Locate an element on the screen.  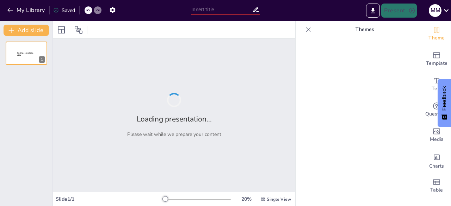
button: My Library is located at coordinates (26, 10).